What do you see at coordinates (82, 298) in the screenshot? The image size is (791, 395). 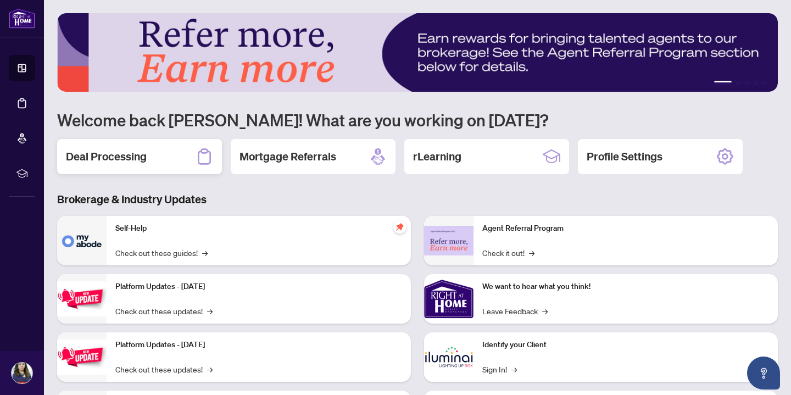 I see `img: Platform Updates - July 21, 2025` at bounding box center [82, 298].